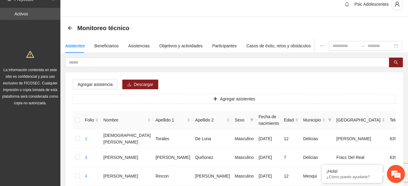 Image resolution: width=408 pixels, height=186 pixels. What do you see at coordinates (291, 120) in the screenshot?
I see `th: Edad` at bounding box center [291, 120].